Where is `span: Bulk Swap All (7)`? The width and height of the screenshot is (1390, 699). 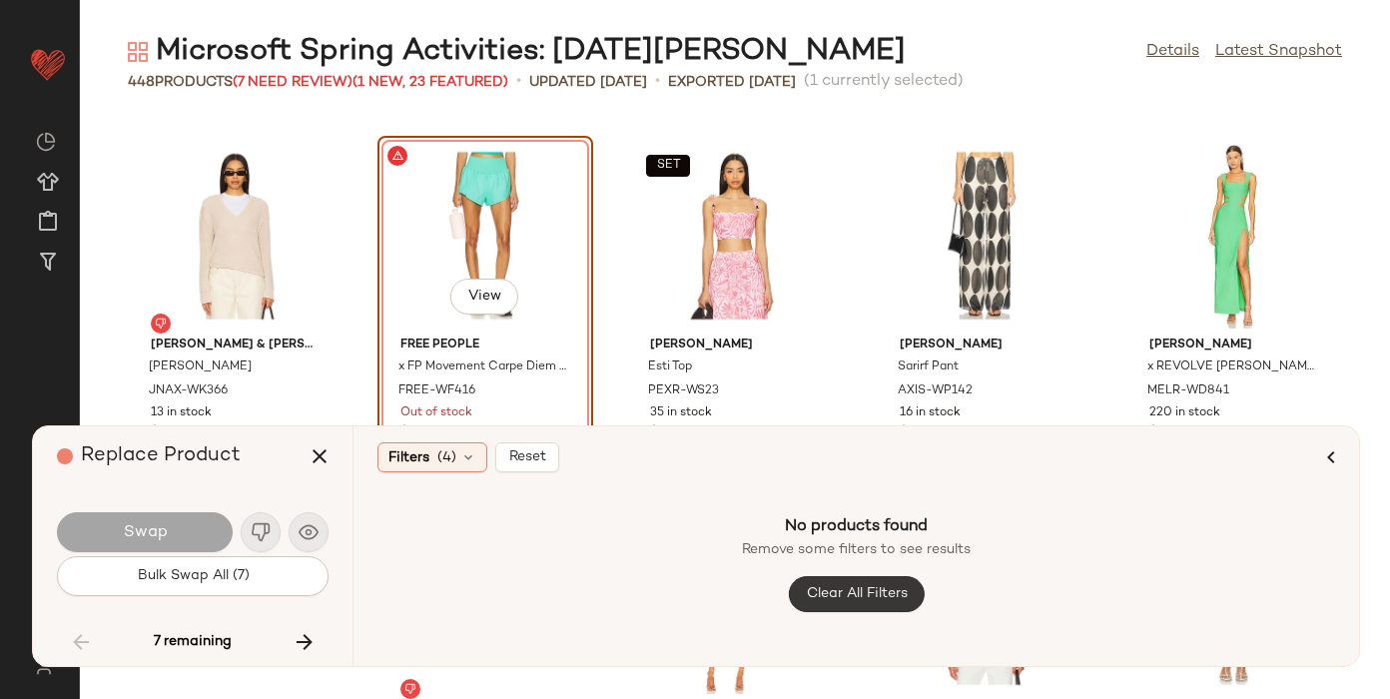
span: Bulk Swap All (7) is located at coordinates (192, 576).